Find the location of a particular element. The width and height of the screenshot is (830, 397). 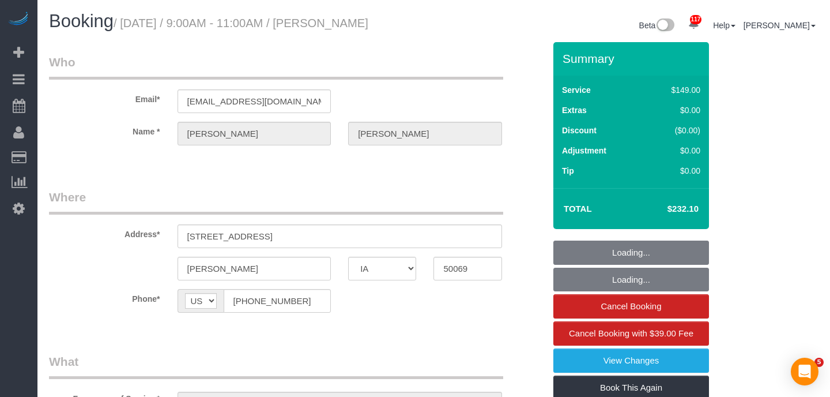

label: Extras is located at coordinates (574, 110).